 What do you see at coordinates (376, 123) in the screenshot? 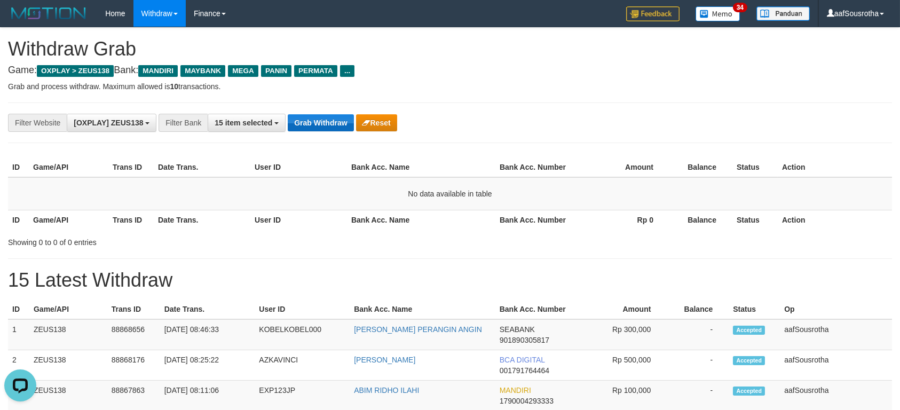
I see `button: Reset` at bounding box center [376, 123].